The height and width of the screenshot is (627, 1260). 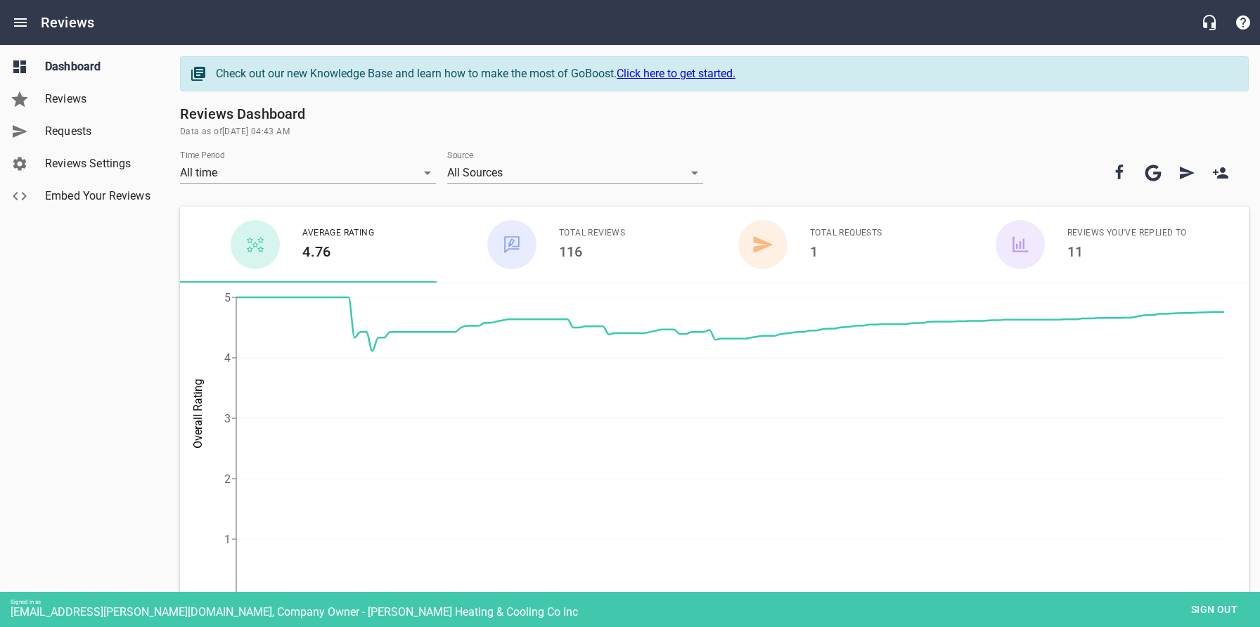 I want to click on tspan: 3, so click(x=227, y=419).